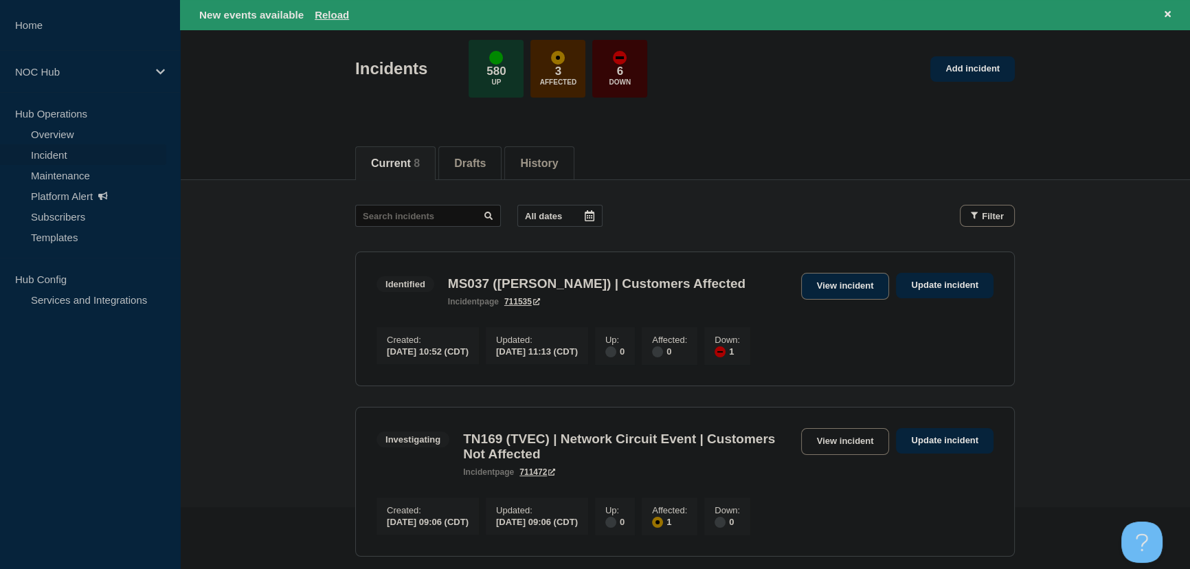 The width and height of the screenshot is (1190, 569). I want to click on a: 711535, so click(522, 302).